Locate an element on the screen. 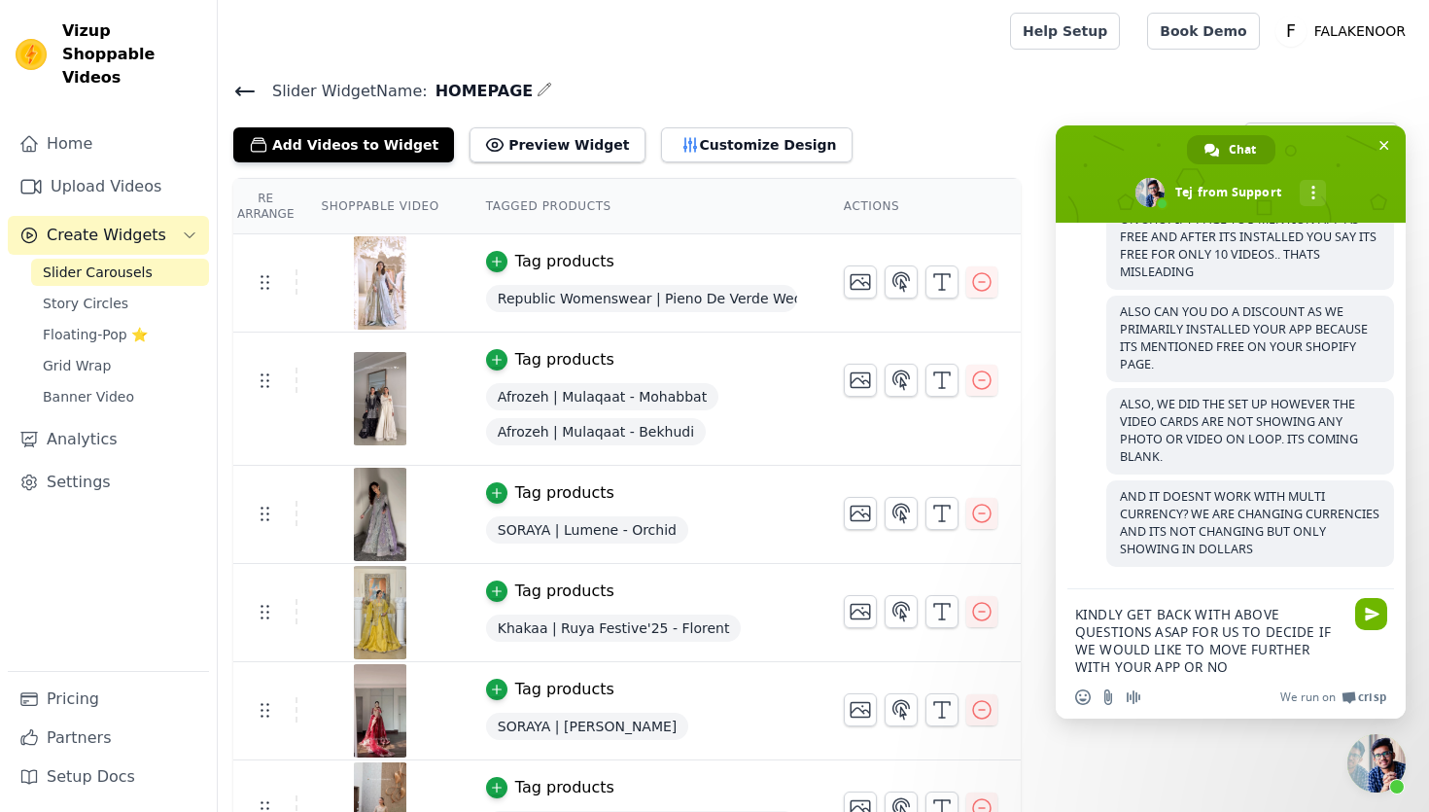 Image resolution: width=1429 pixels, height=812 pixels. span: We run on is located at coordinates (1308, 697).